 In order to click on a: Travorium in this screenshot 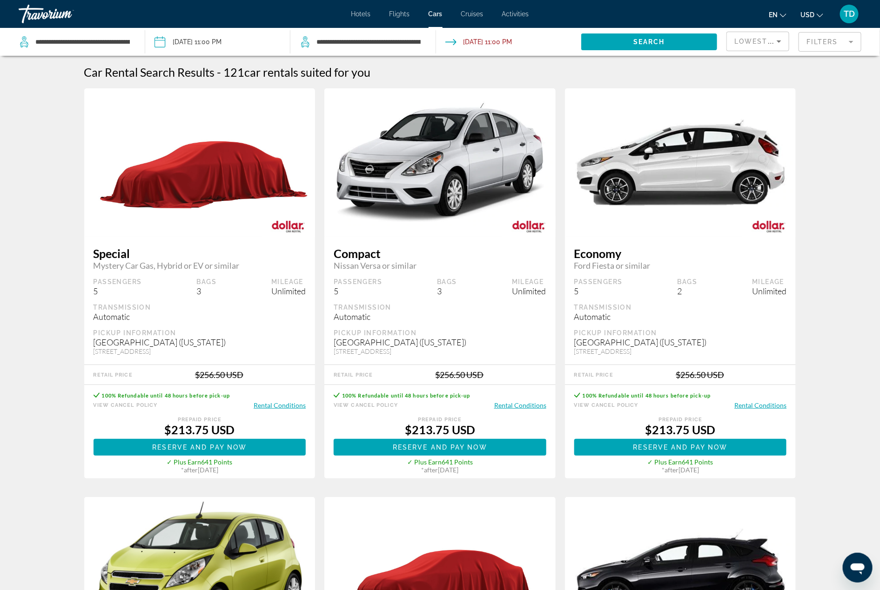, I will do `click(65, 14)`.